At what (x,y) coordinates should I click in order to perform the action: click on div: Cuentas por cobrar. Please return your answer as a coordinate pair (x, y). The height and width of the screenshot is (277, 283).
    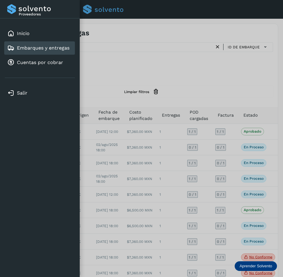
    Looking at the image, I should click on (40, 63).